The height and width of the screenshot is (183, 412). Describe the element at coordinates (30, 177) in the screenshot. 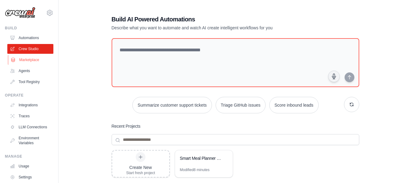

I see `a: Settings` at that location.